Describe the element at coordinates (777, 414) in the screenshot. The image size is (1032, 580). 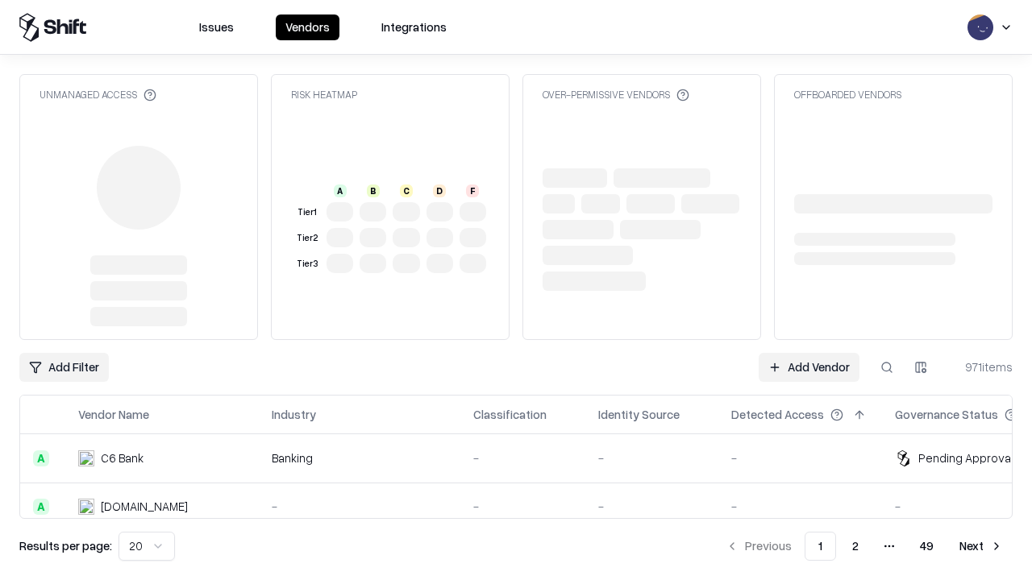
I see `div: Detected Access` at that location.